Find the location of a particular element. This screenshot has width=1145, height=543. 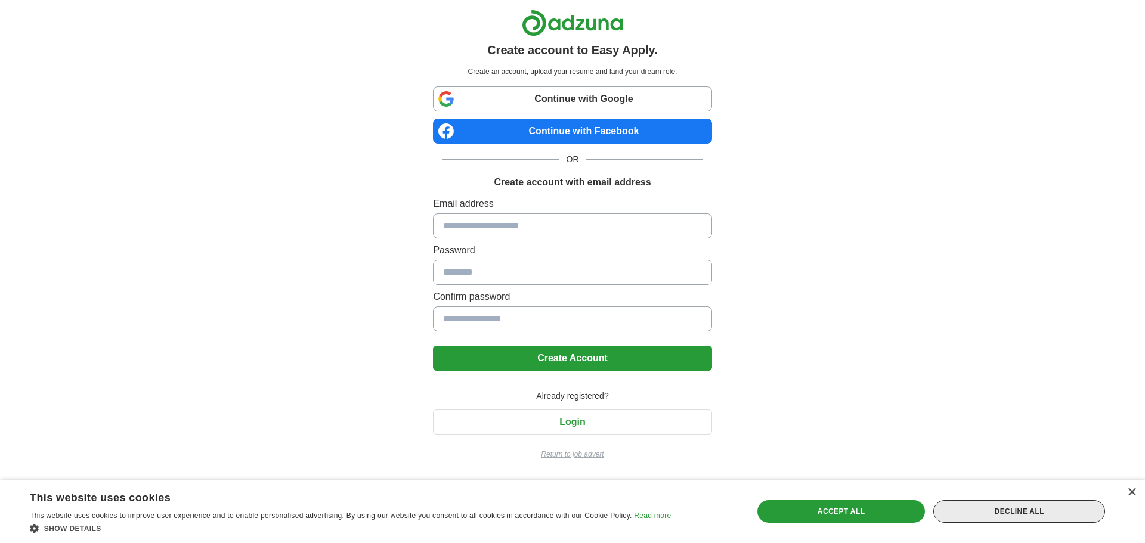

label: Password is located at coordinates (572, 251).